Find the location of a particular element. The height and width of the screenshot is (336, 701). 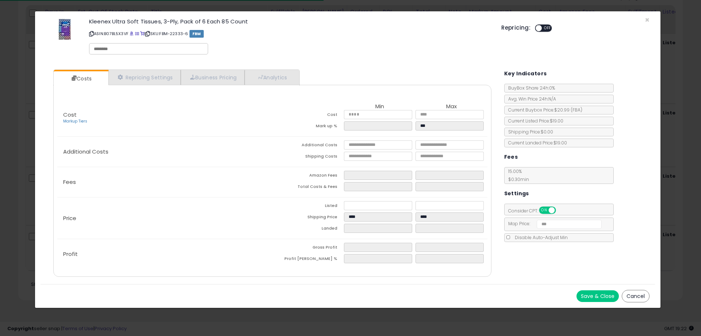

td: Gross Profit is located at coordinates (308, 248).